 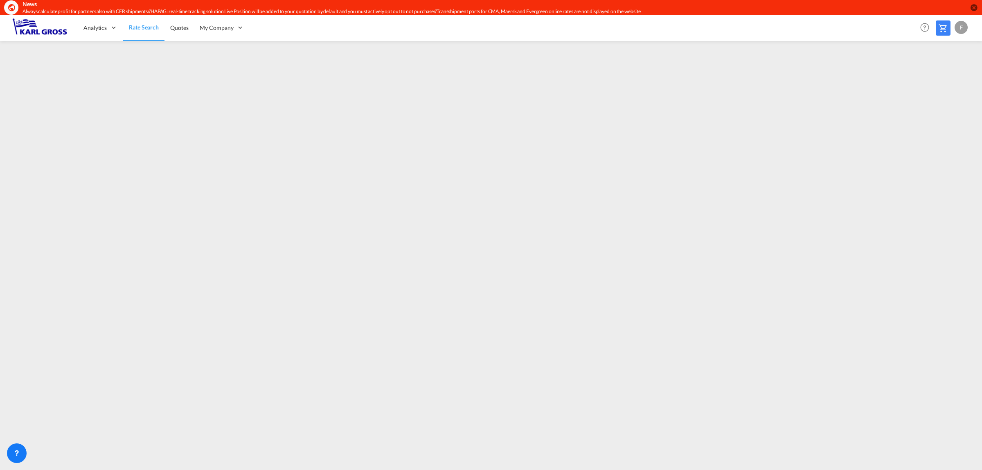 What do you see at coordinates (974, 7) in the screenshot?
I see `button: icon-close-circle` at bounding box center [974, 7].